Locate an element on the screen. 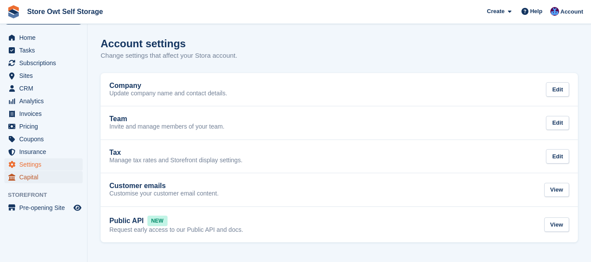  span: Pre-opening Site is located at coordinates (45, 208).